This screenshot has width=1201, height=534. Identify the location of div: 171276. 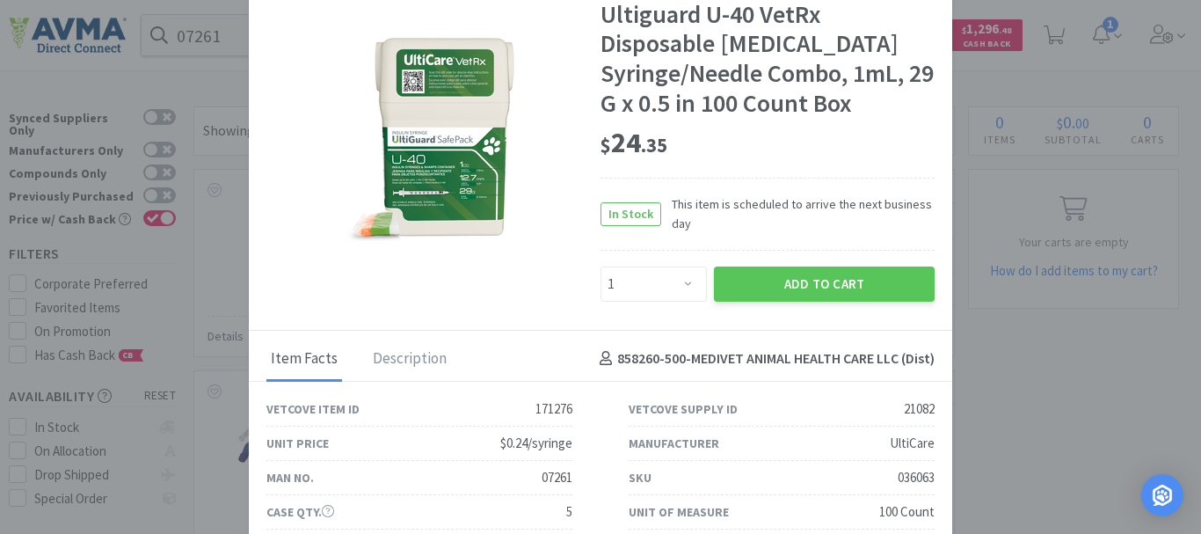
(554, 409).